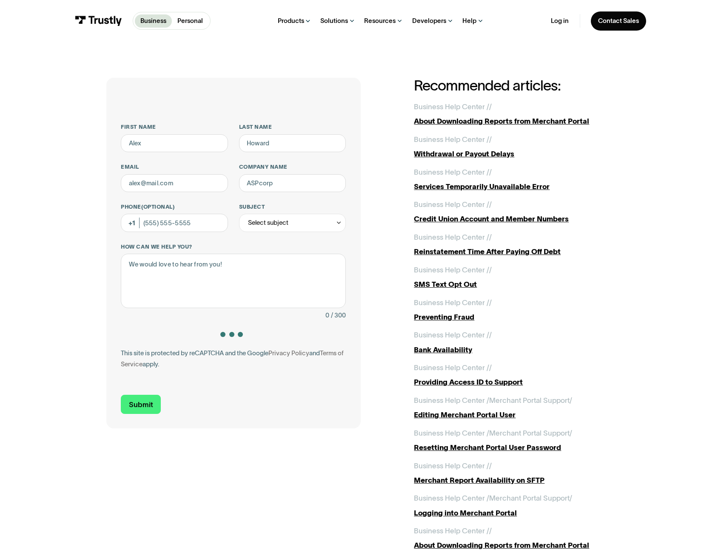 Image resolution: width=721 pixels, height=555 pixels. What do you see at coordinates (560, 20) in the screenshot?
I see `a: Log in` at bounding box center [560, 20].